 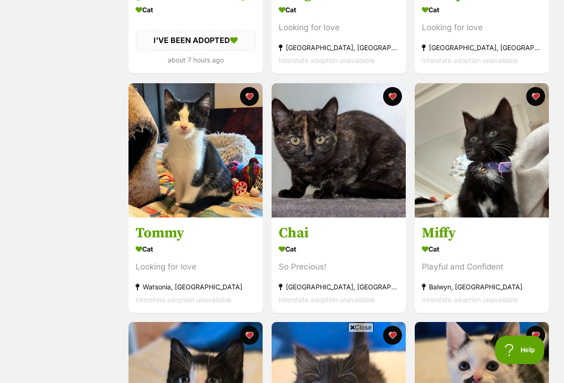 What do you see at coordinates (196, 60) in the screenshot?
I see `div: about 7 hours ago` at bounding box center [196, 60].